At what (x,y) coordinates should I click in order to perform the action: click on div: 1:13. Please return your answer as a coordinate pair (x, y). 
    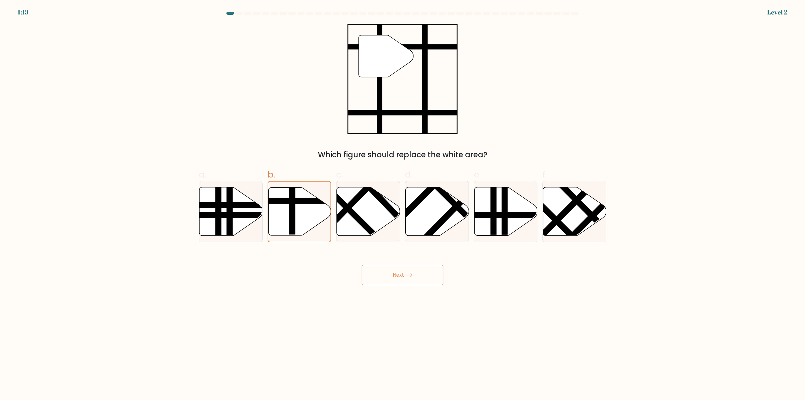
    Looking at the image, I should click on (23, 12).